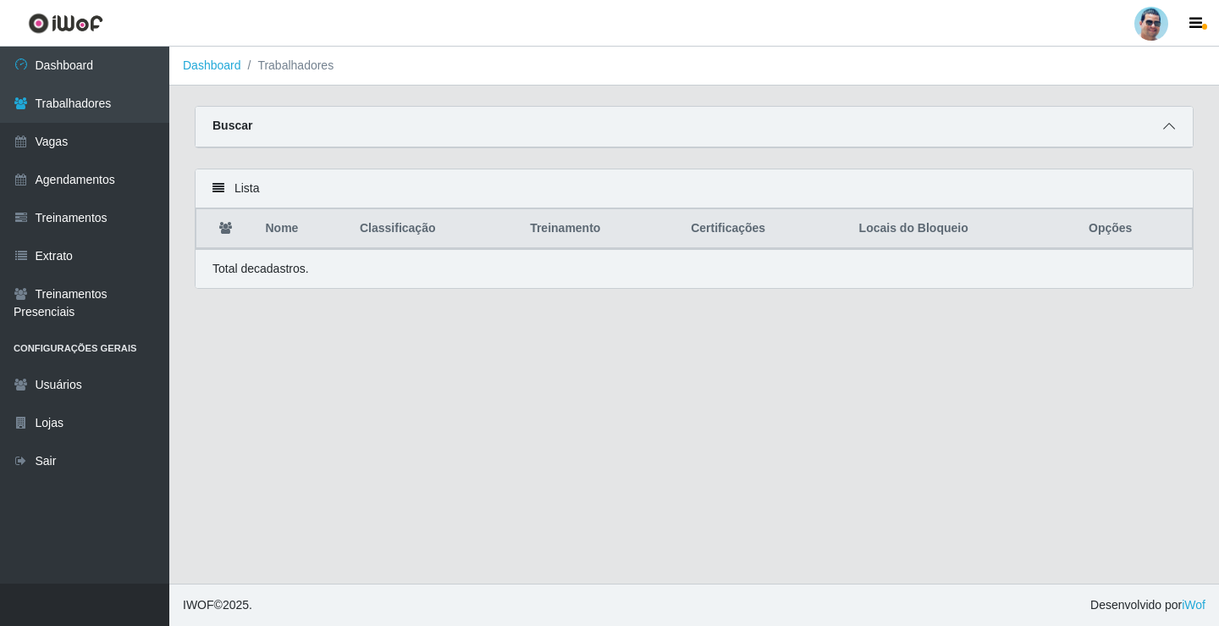  Describe the element at coordinates (261, 268) in the screenshot. I see `p: Total de cadastros.` at that location.